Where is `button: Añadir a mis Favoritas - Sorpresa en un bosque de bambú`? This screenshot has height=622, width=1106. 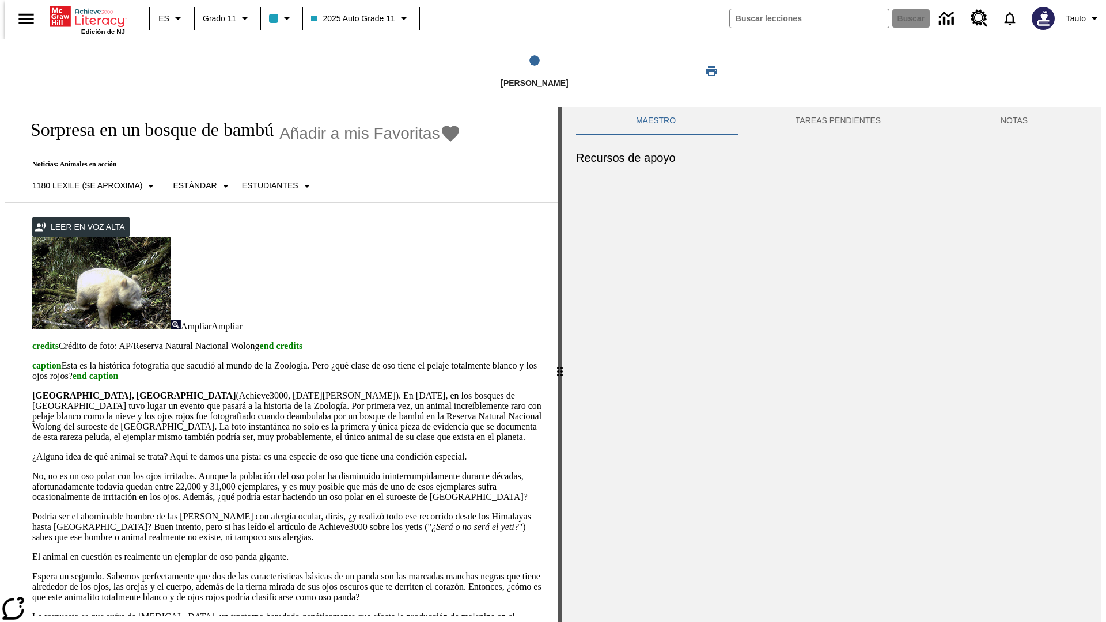
button: Añadir a mis Favoritas - Sorpresa en un bosque de bambú is located at coordinates (370, 133).